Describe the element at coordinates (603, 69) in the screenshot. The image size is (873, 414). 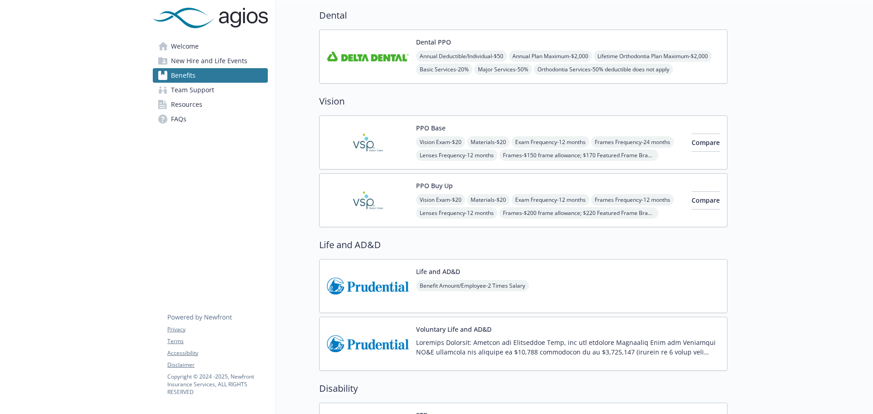
I see `span: Orthodontia Services - 50% deductible does not apply` at that location.